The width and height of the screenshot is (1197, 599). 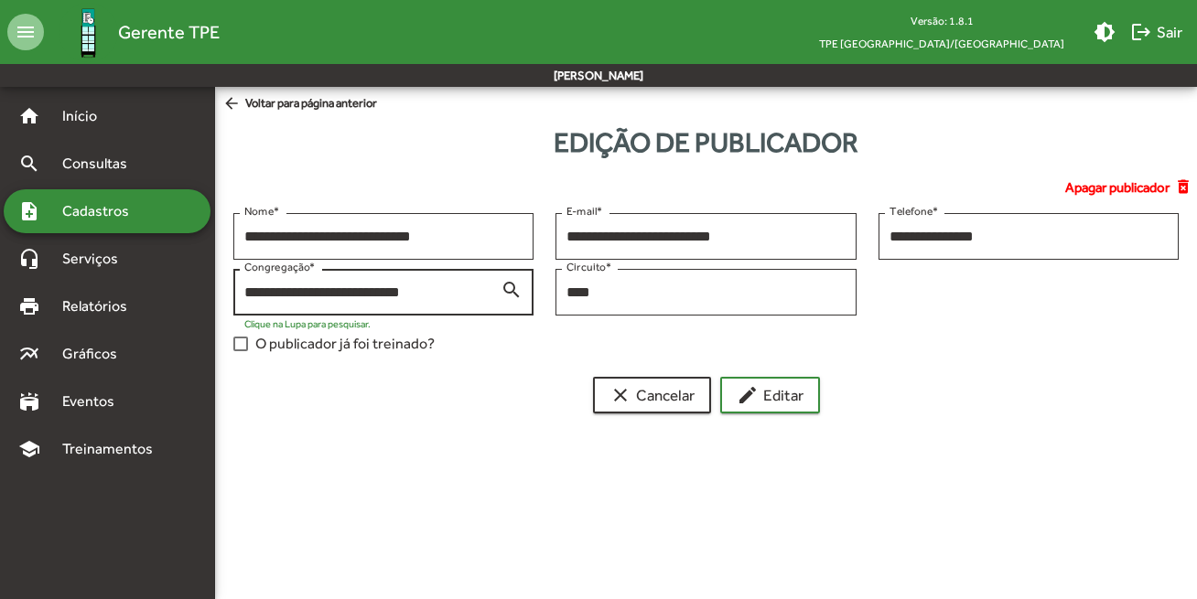 I want to click on mat-icon: home, so click(x=29, y=116).